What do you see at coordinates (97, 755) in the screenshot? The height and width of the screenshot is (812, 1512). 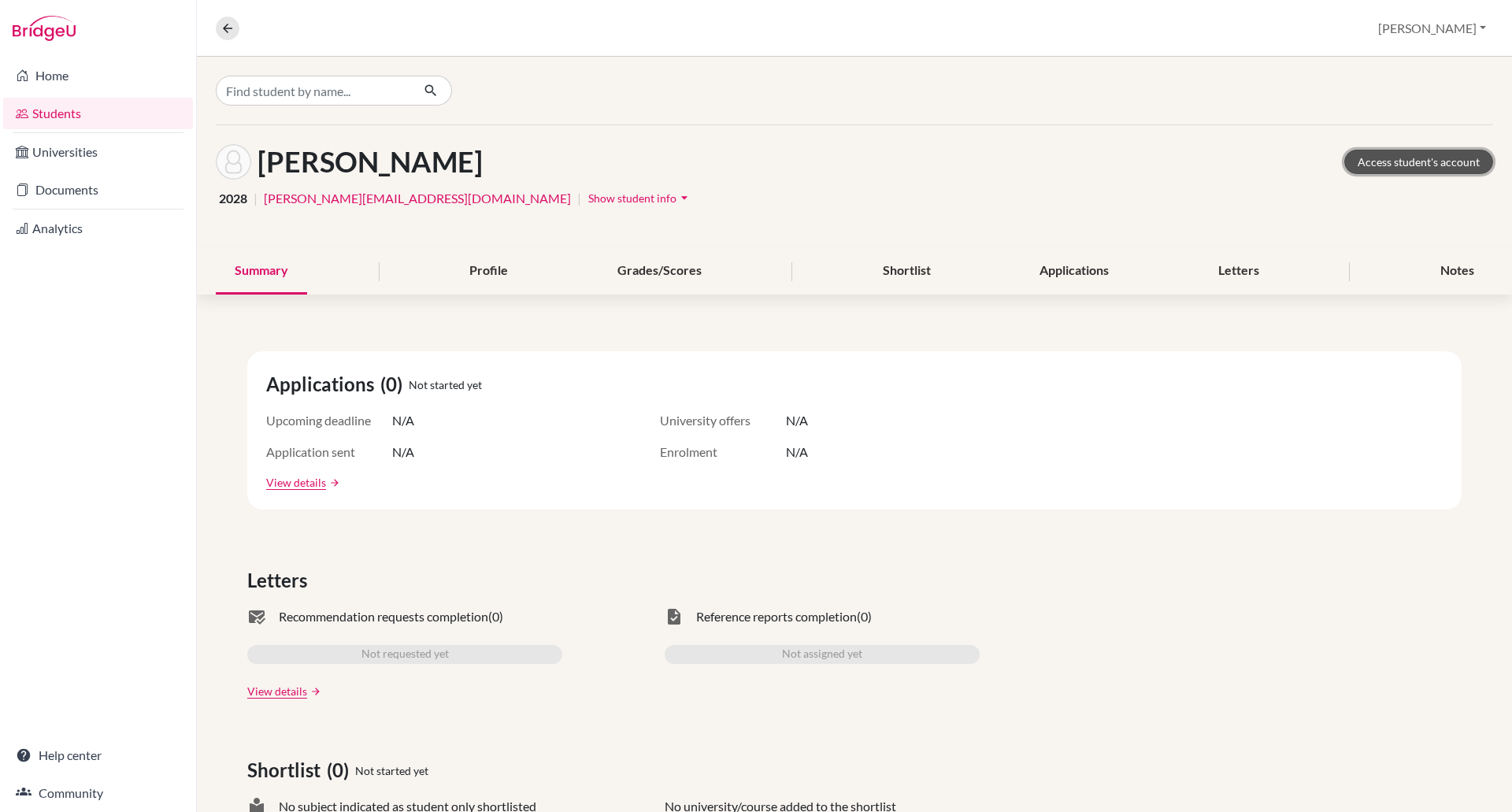 I see `a: Help center` at bounding box center [97, 755].